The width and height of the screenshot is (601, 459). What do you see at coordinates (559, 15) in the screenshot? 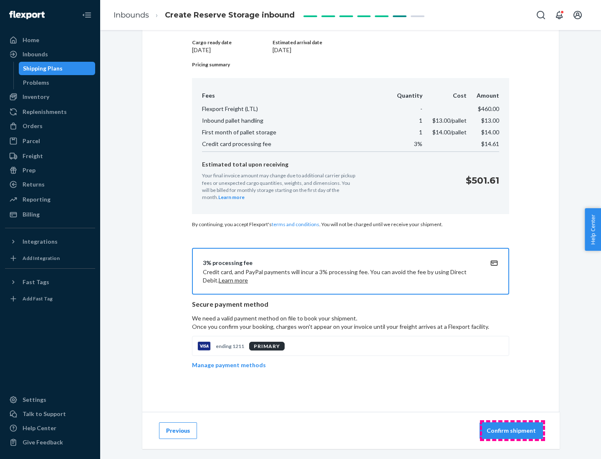
I see `button: Open notifications` at bounding box center [559, 15].